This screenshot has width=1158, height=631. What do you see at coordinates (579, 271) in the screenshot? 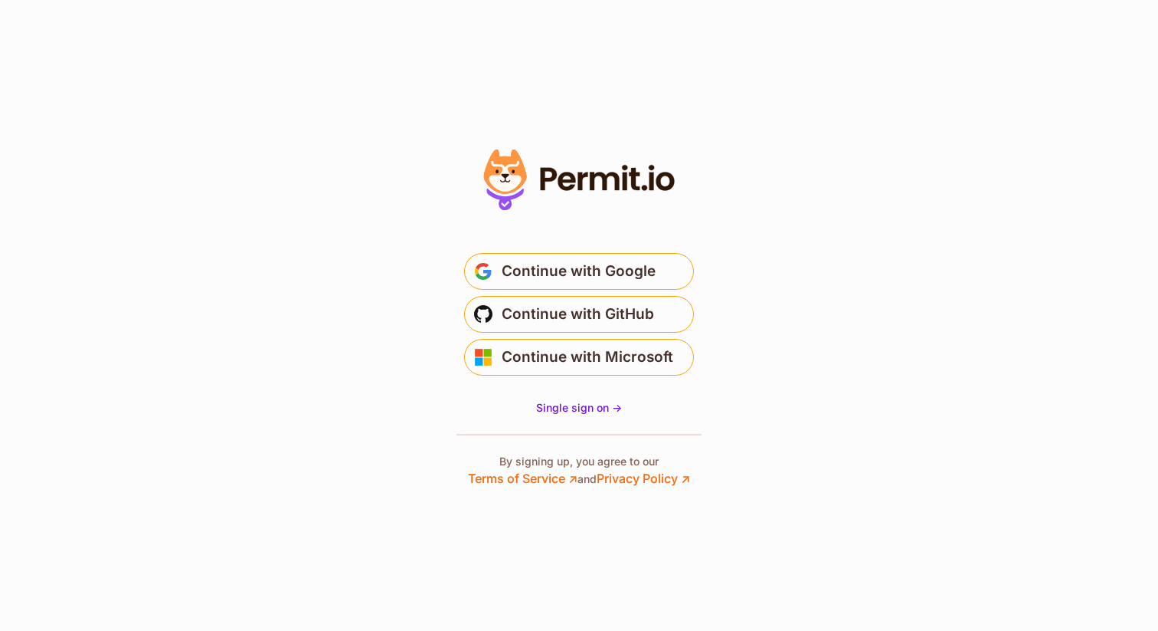
I see `button: Continue with Google` at bounding box center [579, 271].